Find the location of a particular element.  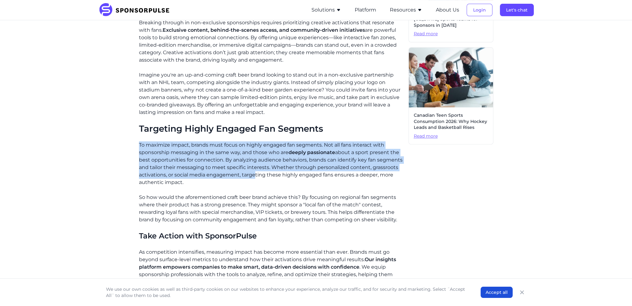

h2: Targeting Highly Engaged Fan Segments is located at coordinates (271, 129).